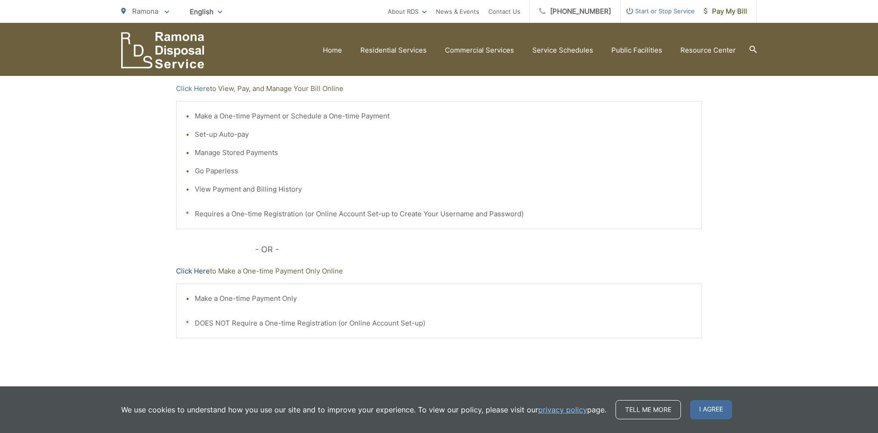  I want to click on li: Make a One-time Payment or Schedule a One-time Payment, so click(444, 116).